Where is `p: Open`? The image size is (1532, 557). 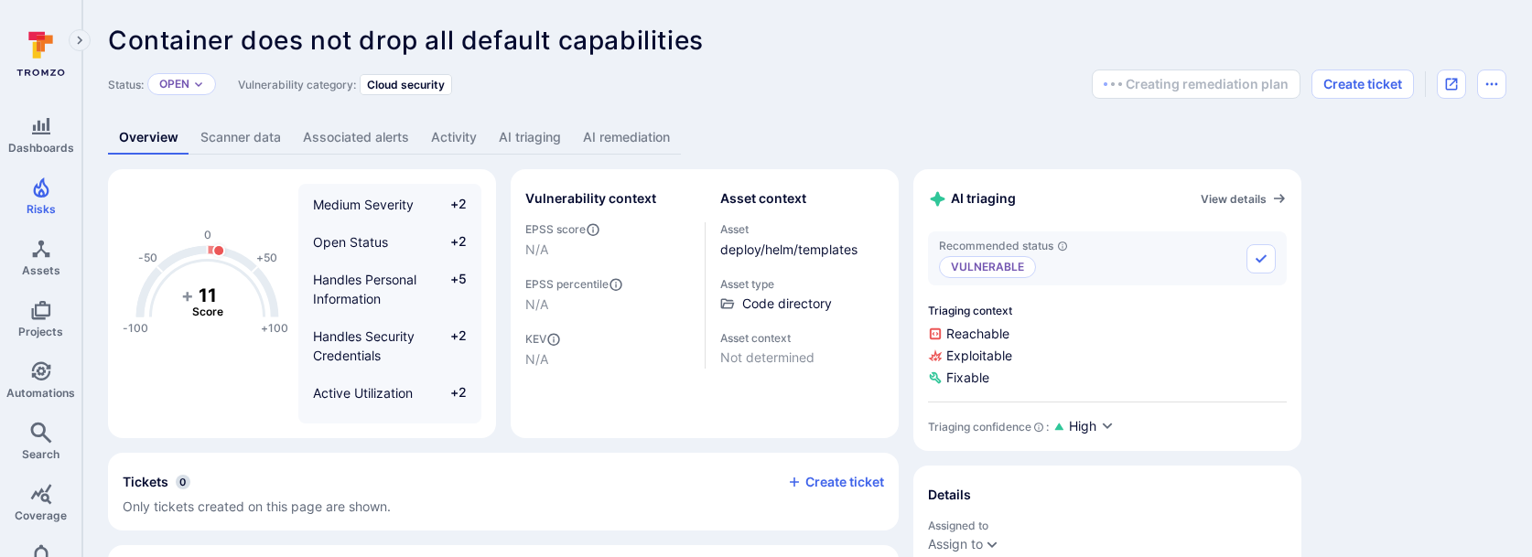
p: Open is located at coordinates (174, 84).